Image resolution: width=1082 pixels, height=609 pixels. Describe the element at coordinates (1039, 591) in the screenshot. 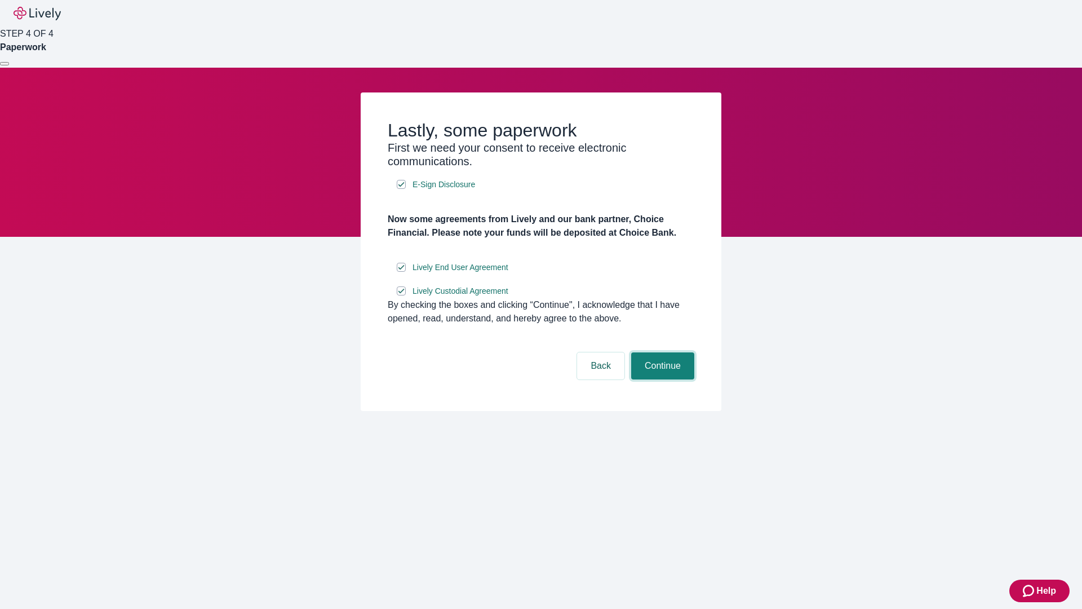

I see `button: Zendesk support iconHelp` at that location.